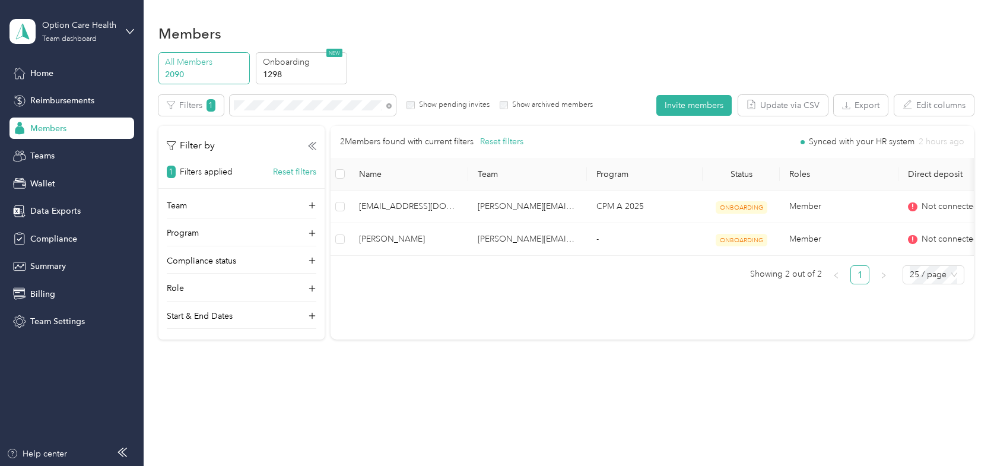 The height and width of the screenshot is (466, 994). I want to click on span: Teams, so click(42, 155).